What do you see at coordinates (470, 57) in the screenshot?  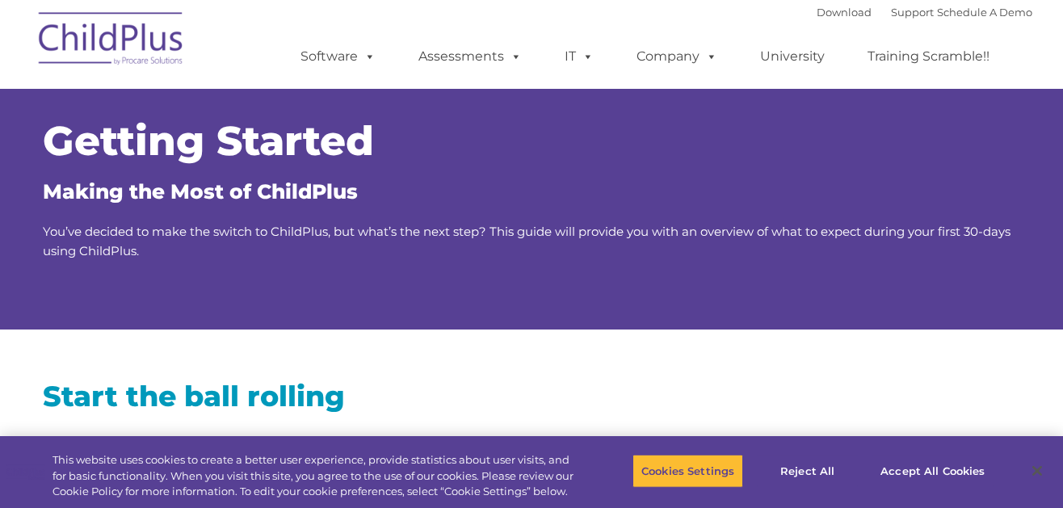 I see `a: Assessments` at bounding box center [470, 57].